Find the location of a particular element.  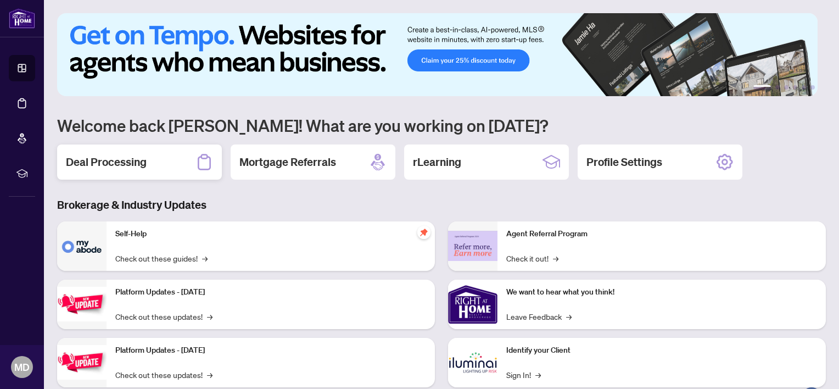

h2: Profile Settings is located at coordinates (625, 162).